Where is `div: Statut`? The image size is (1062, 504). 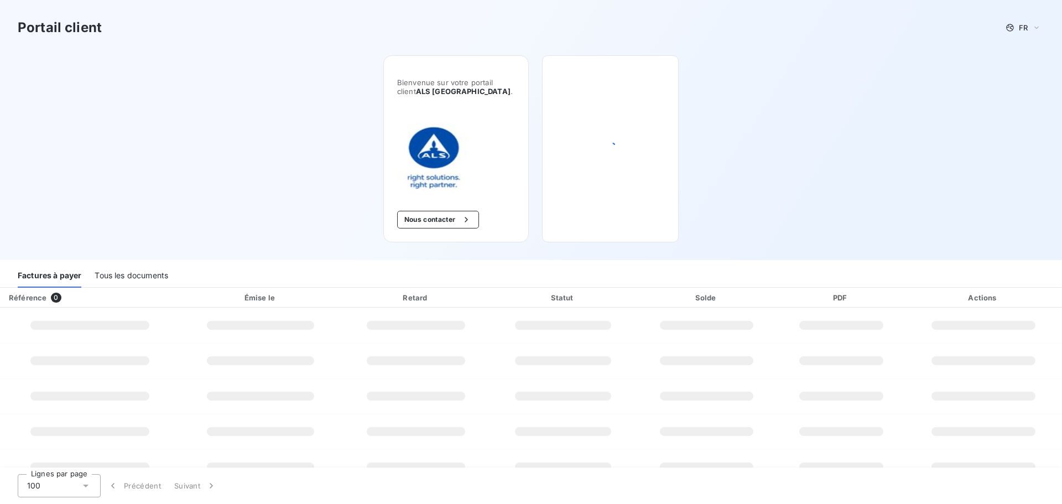 div: Statut is located at coordinates (563, 297).